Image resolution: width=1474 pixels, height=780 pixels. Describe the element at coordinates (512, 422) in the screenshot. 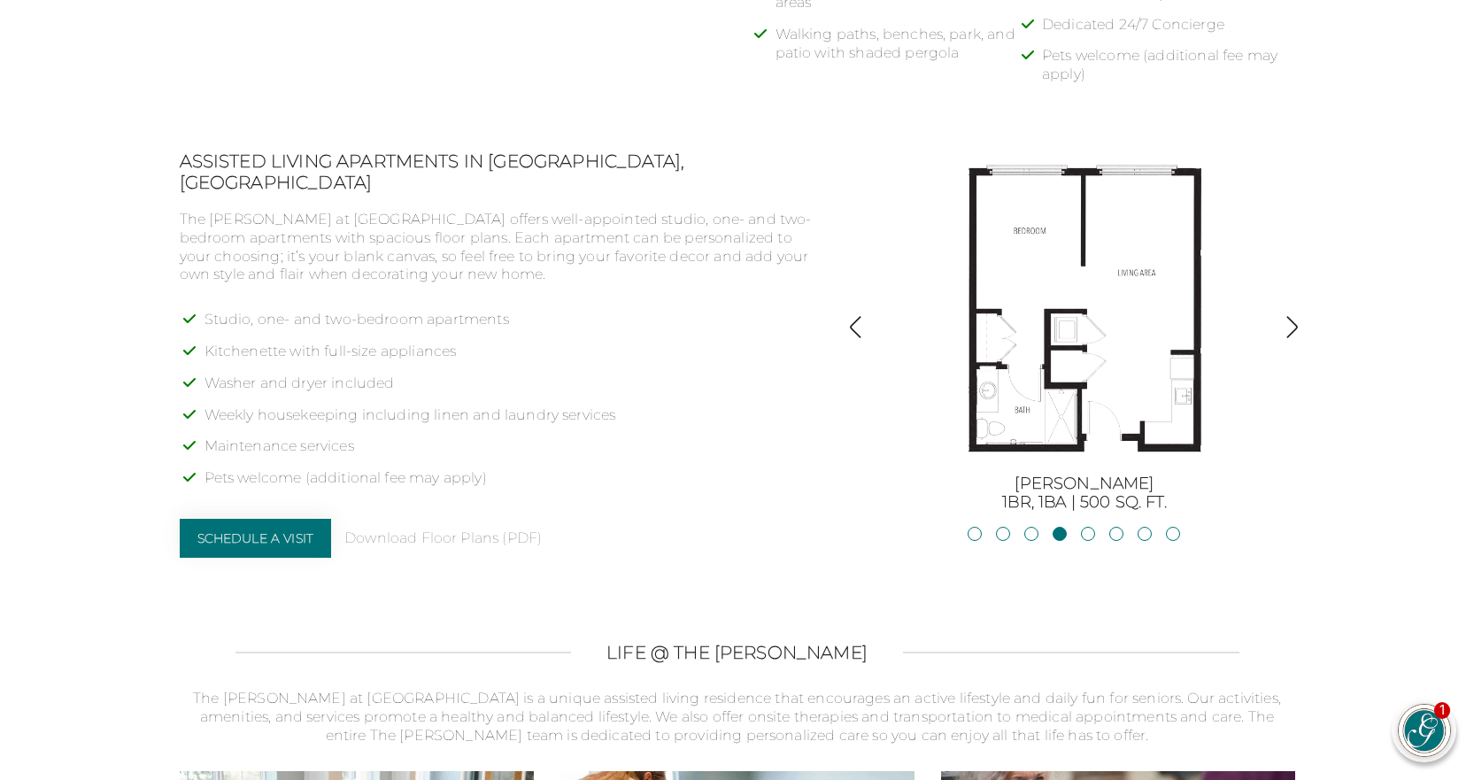

I see `li: Weekly housekeeping including linen and laundry services` at that location.